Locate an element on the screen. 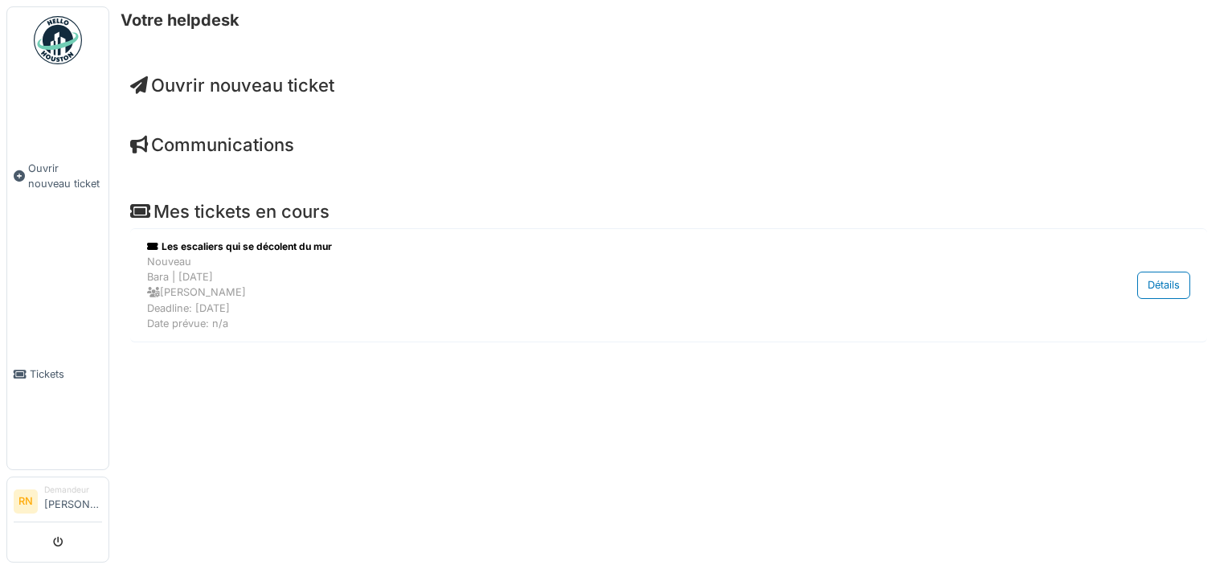 The height and width of the screenshot is (569, 1228). a: Tickets is located at coordinates (58, 374).